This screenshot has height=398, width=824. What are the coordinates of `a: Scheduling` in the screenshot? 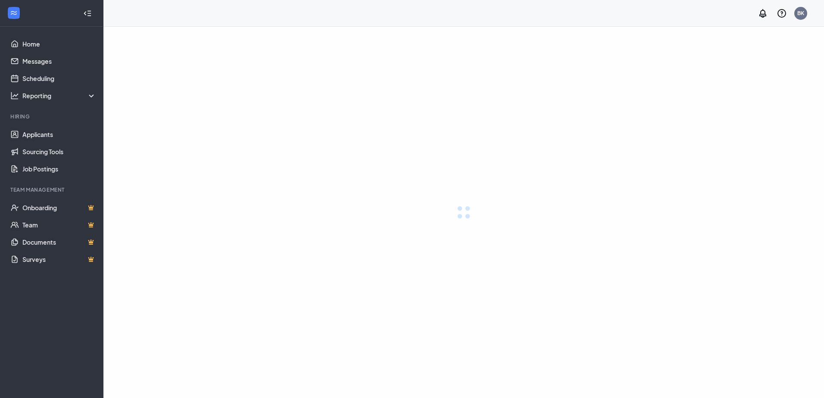 It's located at (59, 78).